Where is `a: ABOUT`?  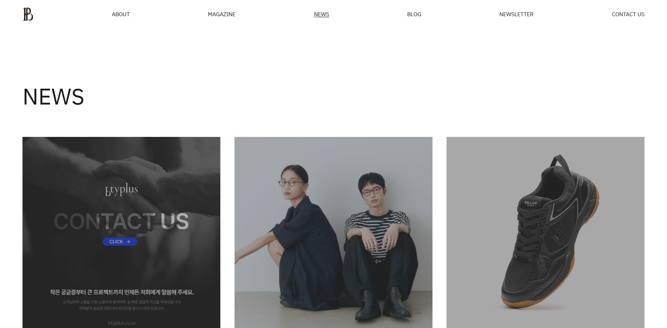
a: ABOUT is located at coordinates (121, 14).